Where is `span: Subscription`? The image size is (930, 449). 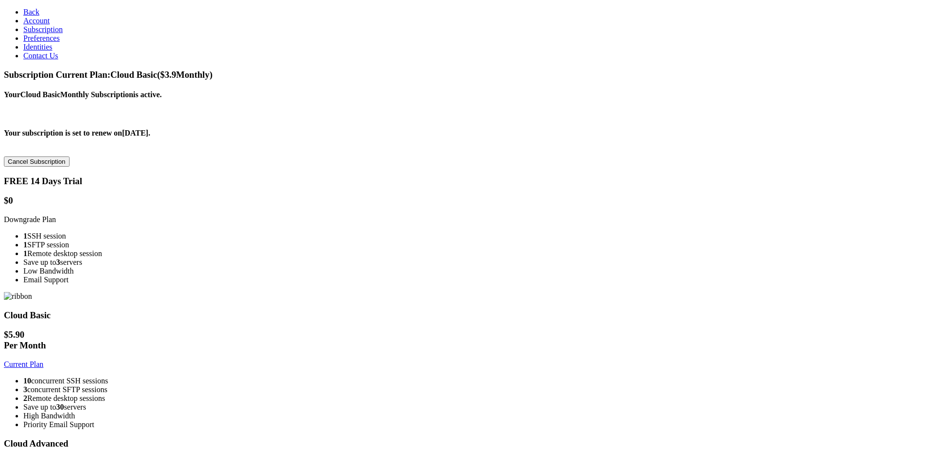
span: Subscription is located at coordinates (43, 29).